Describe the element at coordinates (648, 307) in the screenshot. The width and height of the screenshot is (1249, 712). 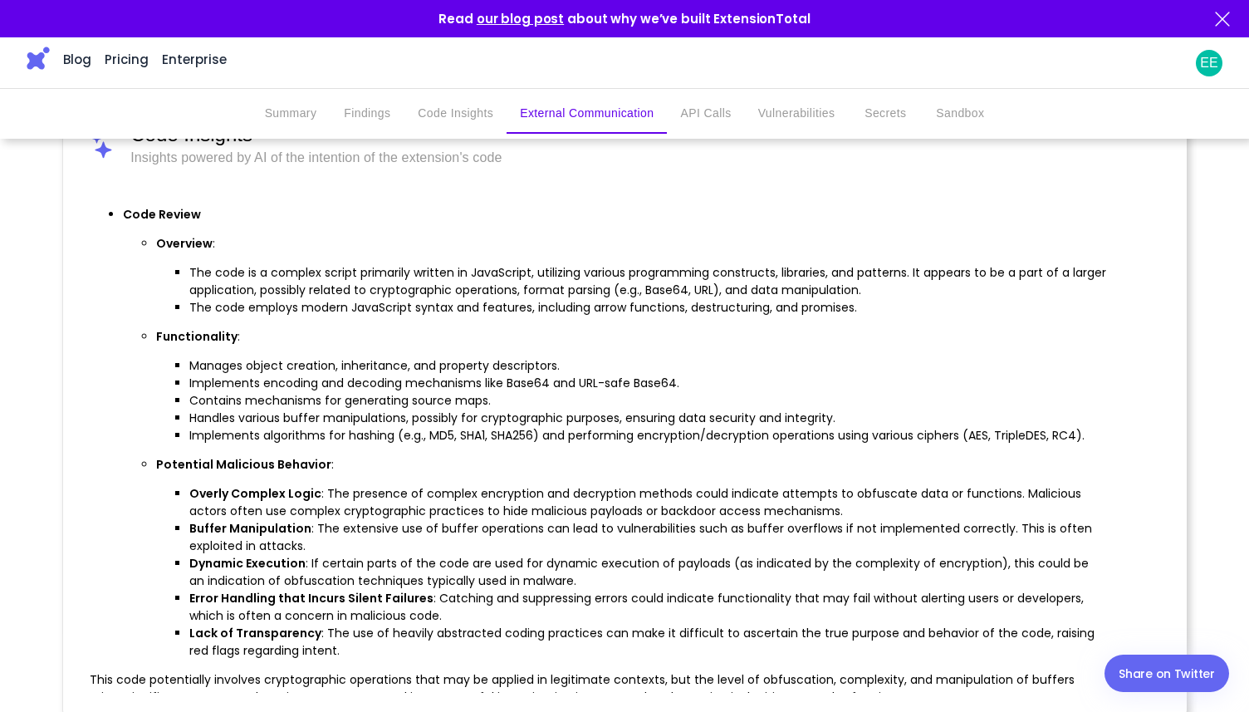
I see `li: The code employs modern JavaScript syntax and features, including arrow functions, destructuring,...` at that location.